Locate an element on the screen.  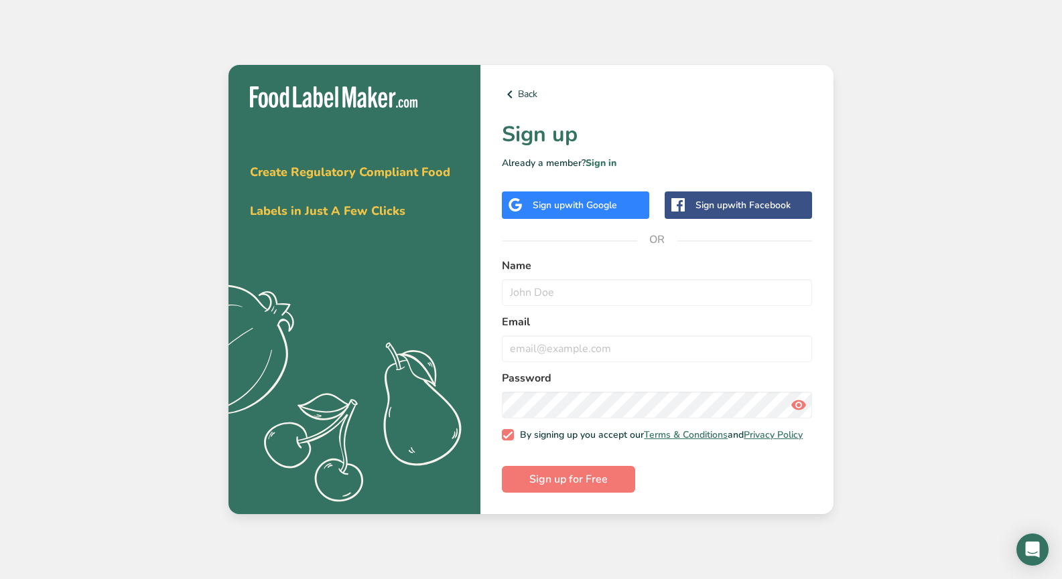
span: OR is located at coordinates (657, 240).